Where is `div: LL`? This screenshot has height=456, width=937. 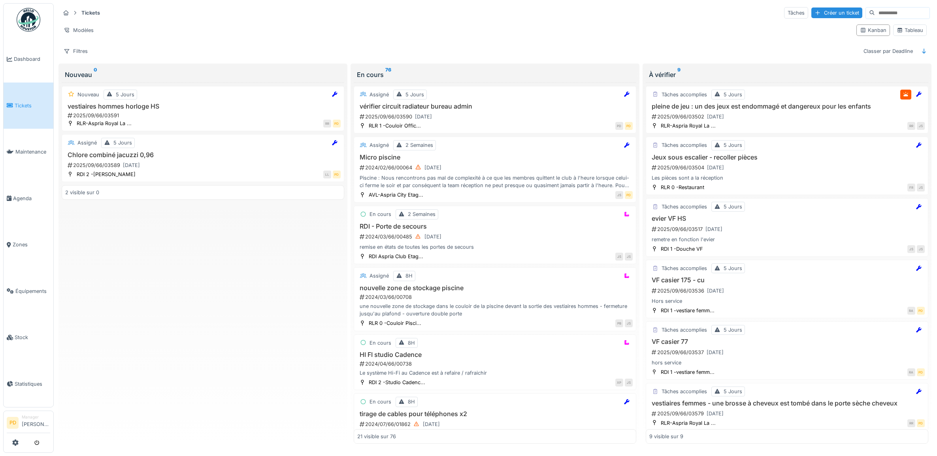 div: LL is located at coordinates (327, 175).